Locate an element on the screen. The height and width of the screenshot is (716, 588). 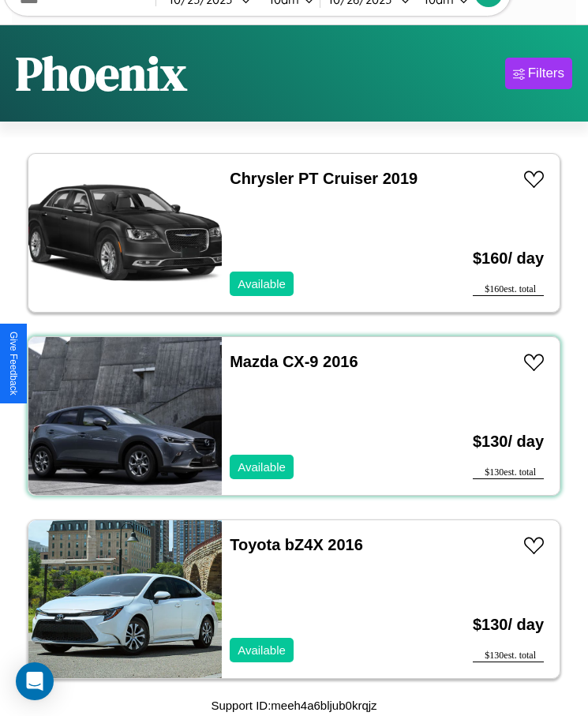
h1: Phoenix is located at coordinates (101, 73).